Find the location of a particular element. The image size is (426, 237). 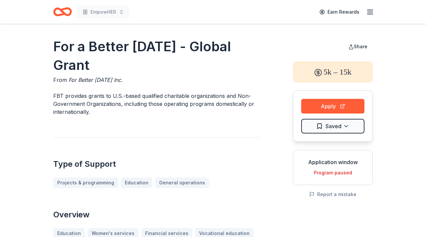

button: EmpowHER is located at coordinates (103, 12).